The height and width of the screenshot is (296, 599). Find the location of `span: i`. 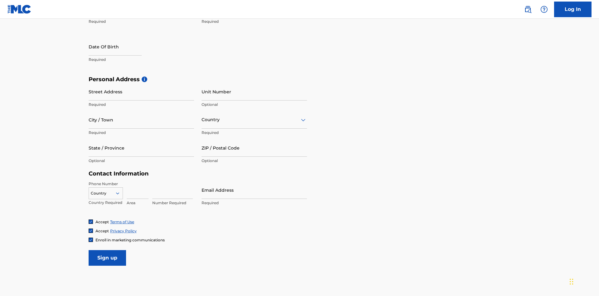

span: i is located at coordinates (145, 79).